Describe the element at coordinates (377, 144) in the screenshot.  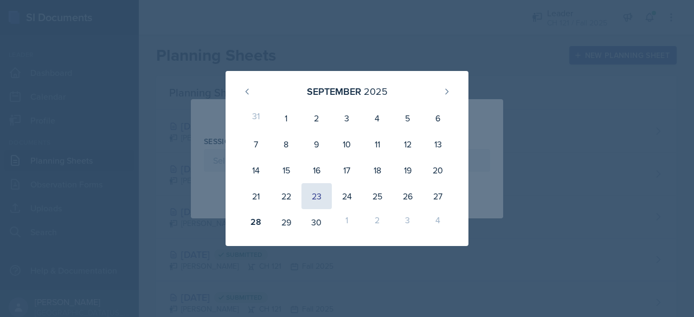
I see `div: 11` at that location.